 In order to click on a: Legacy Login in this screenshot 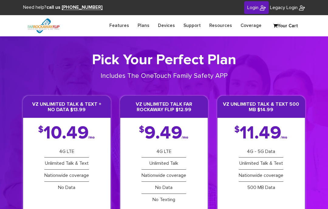, I will do `click(287, 8)`.